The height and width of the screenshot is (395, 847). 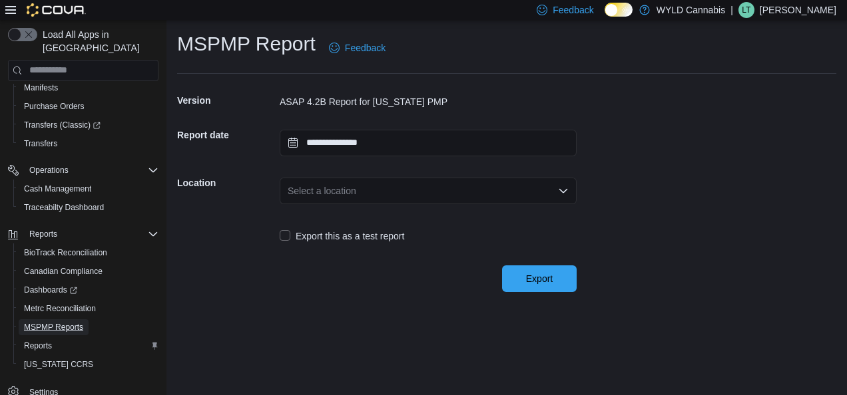 I want to click on h5: Version, so click(x=227, y=101).